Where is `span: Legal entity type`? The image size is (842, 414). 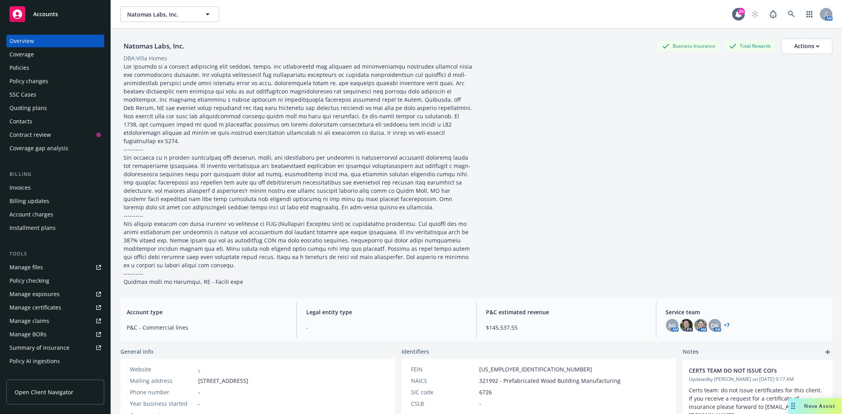 span: Legal entity type is located at coordinates (386, 312).